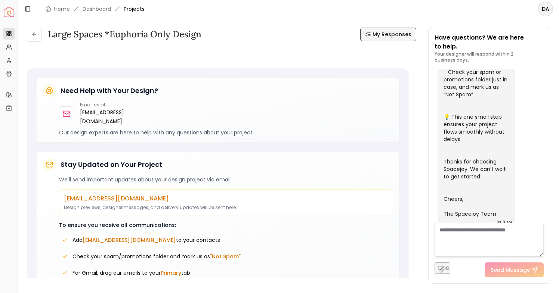  I want to click on span: Primary, so click(171, 273).